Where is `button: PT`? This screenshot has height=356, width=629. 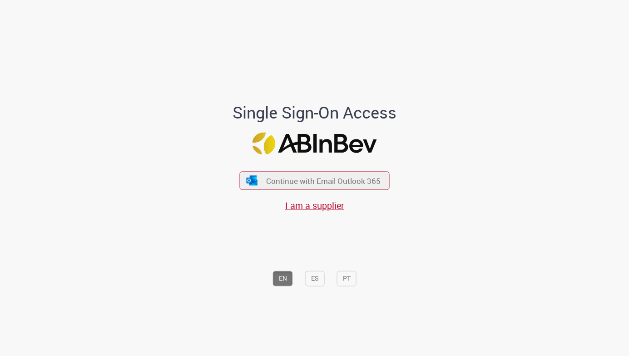 button: PT is located at coordinates (347, 279).